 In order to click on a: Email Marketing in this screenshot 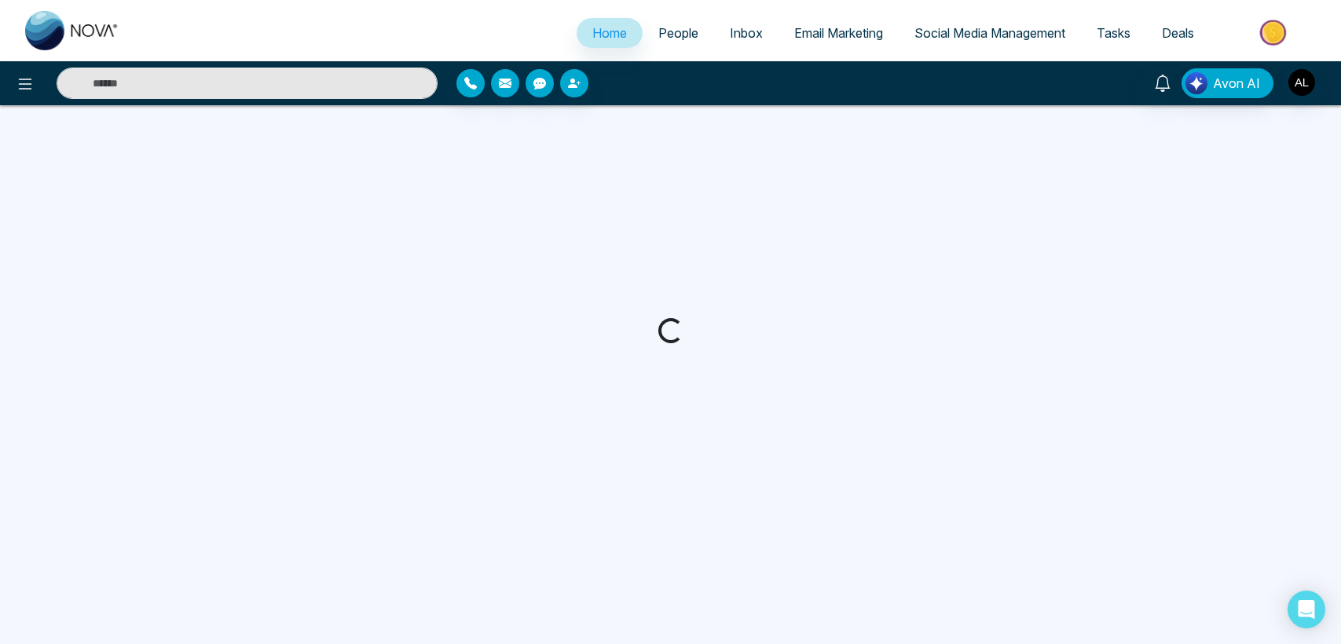, I will do `click(838, 33)`.